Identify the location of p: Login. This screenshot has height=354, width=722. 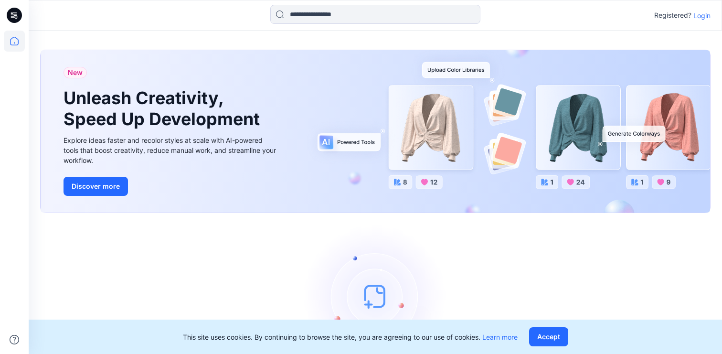
(702, 15).